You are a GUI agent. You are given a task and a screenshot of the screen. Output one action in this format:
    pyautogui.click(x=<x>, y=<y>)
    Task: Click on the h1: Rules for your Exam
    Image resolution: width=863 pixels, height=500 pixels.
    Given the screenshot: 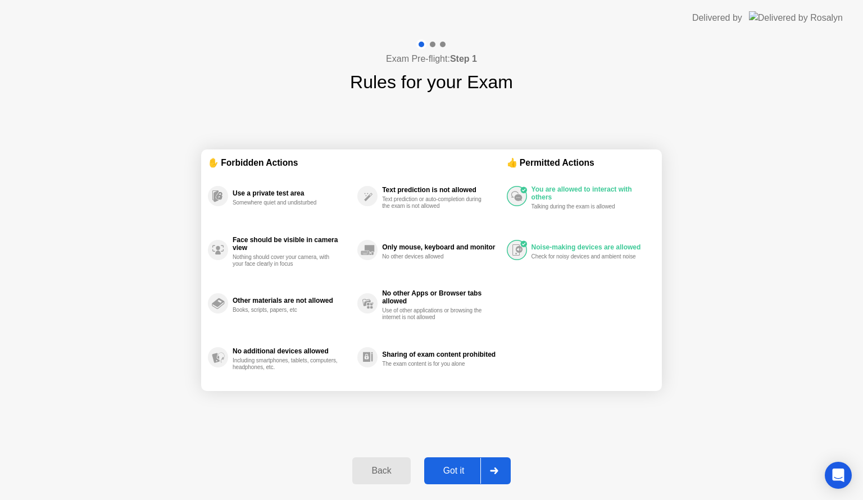 What is the action you would take?
    pyautogui.click(x=431, y=82)
    